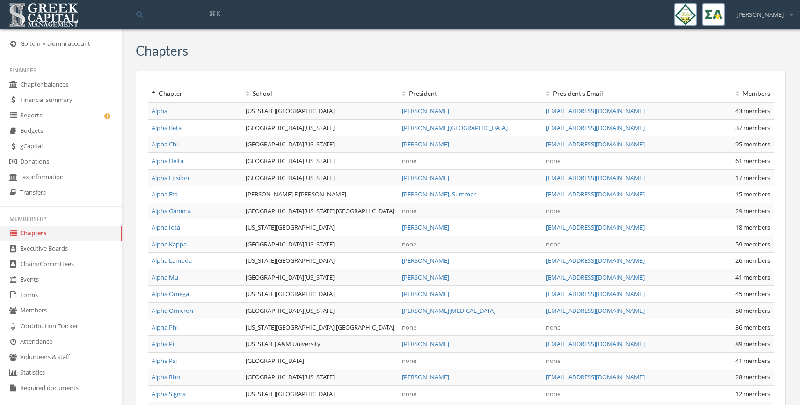 This screenshot has height=405, width=800. Describe the element at coordinates (165, 328) in the screenshot. I see `a: Alpha Phi` at that location.